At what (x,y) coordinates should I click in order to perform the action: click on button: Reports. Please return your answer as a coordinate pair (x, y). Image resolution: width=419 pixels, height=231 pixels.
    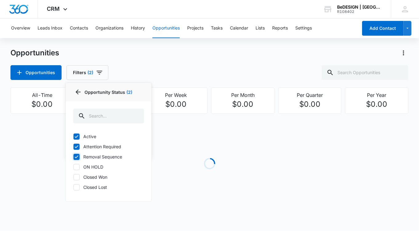
    Looking at the image, I should click on (280, 28).